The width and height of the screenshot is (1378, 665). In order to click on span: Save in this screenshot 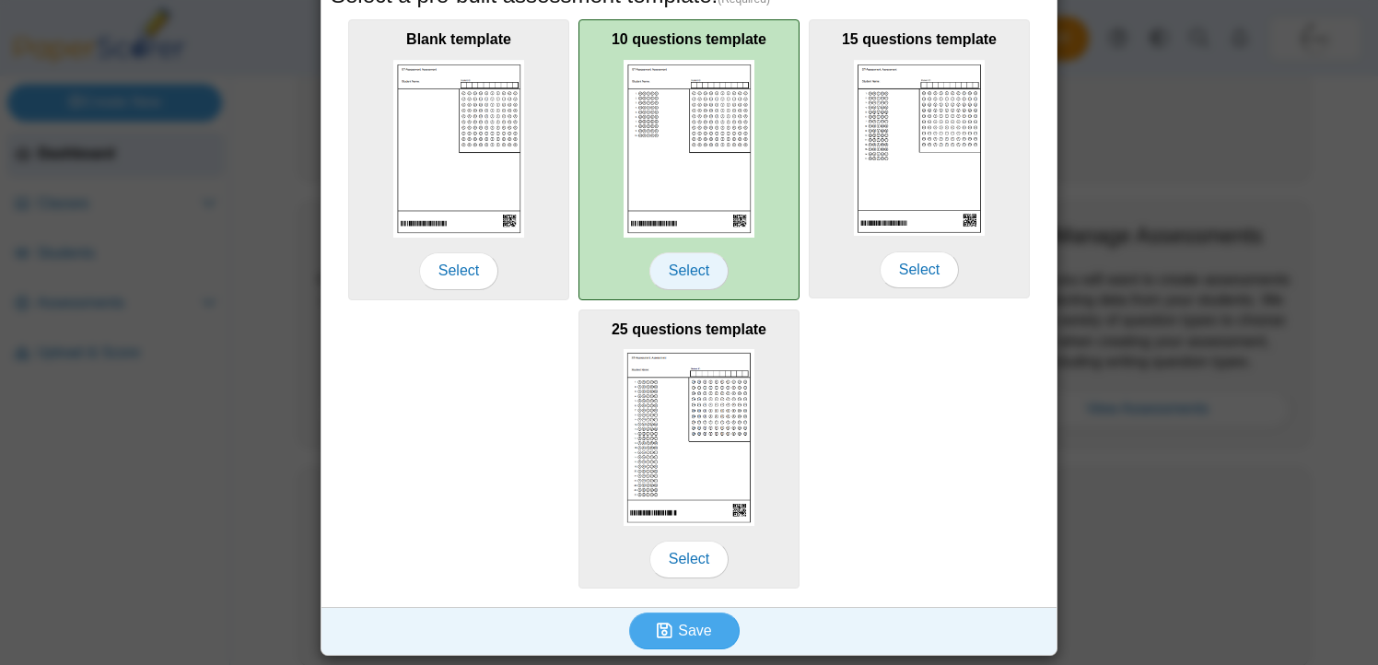, I will do `click(694, 630)`.